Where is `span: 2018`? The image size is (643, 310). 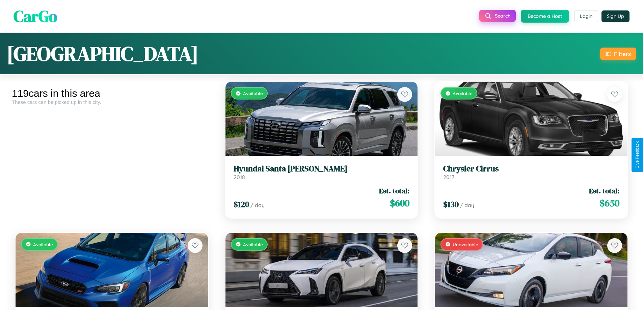
span: 2018 is located at coordinates (239, 177).